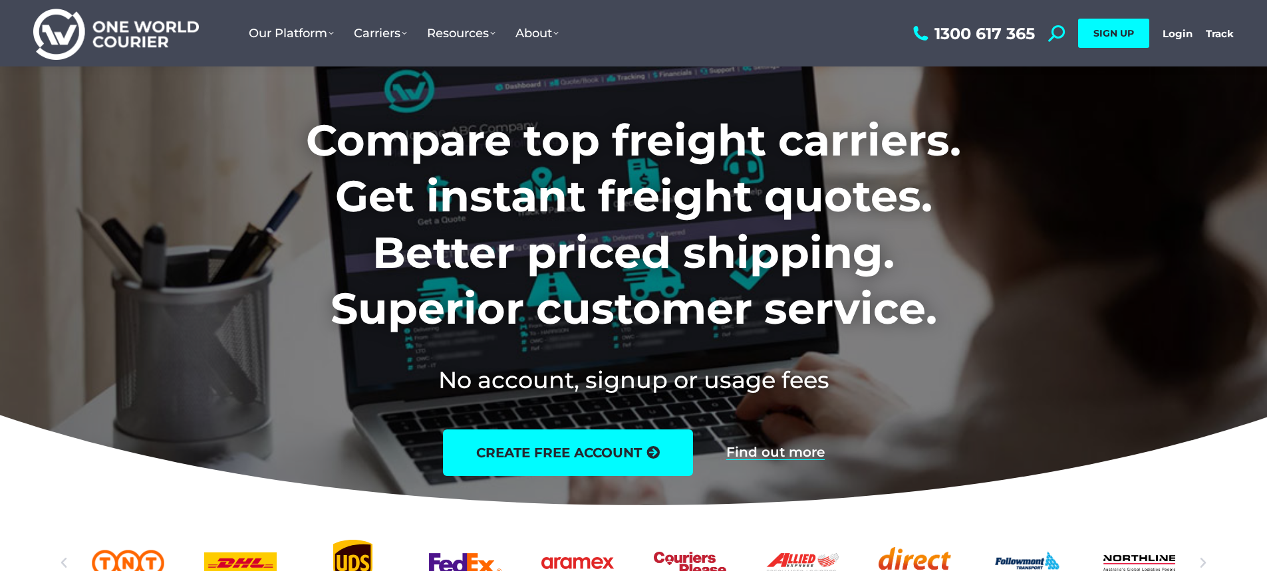 This screenshot has width=1267, height=571. What do you see at coordinates (1177, 33) in the screenshot?
I see `a: Login` at bounding box center [1177, 33].